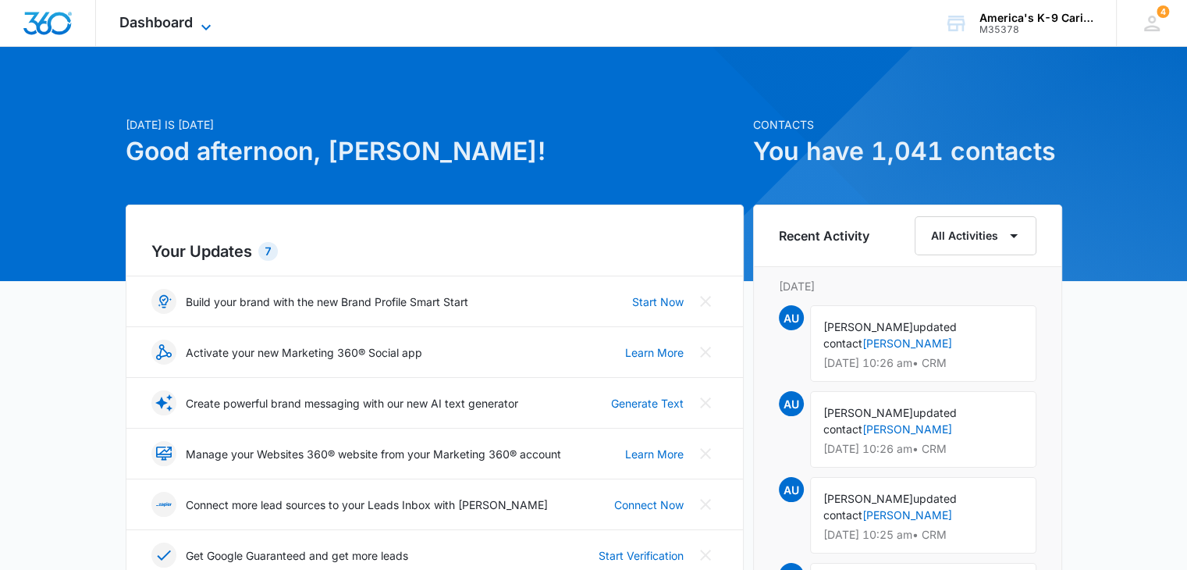 Image resolution: width=1187 pixels, height=570 pixels. Describe the element at coordinates (824, 236) in the screenshot. I see `h6: Recent Activity` at that location.